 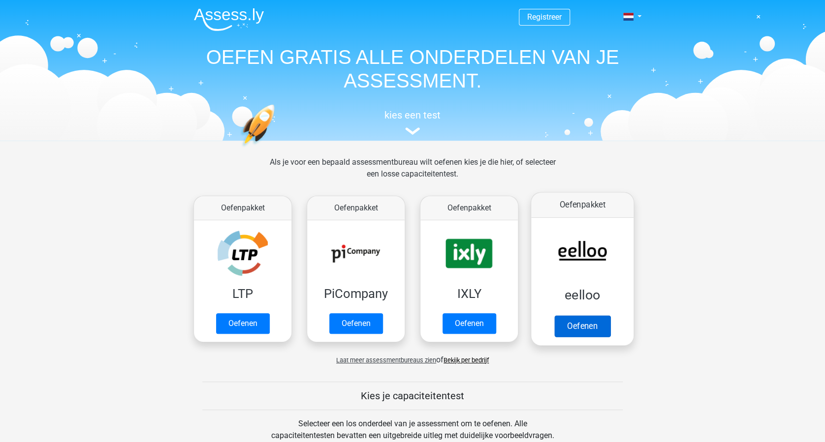 What do you see at coordinates (276, 149) in the screenshot?
I see `img: oefenen` at bounding box center [276, 149].